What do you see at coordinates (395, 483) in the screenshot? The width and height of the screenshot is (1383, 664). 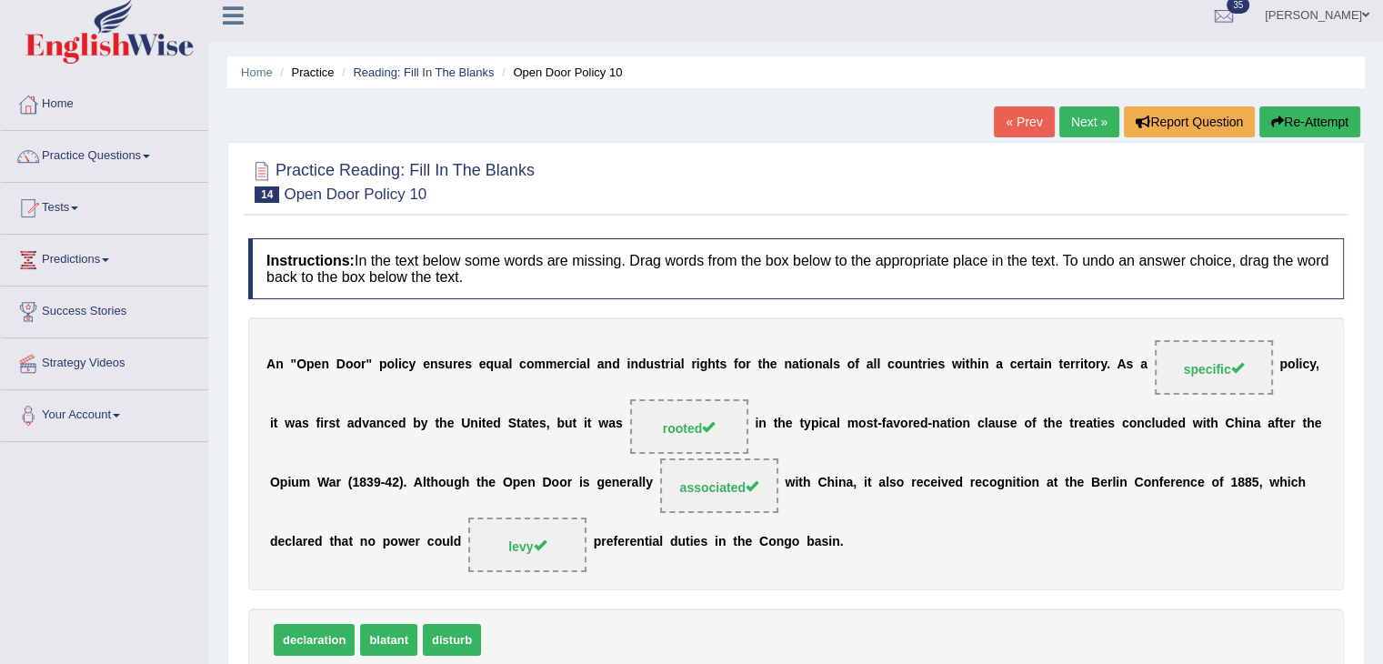 I see `b: 2` at bounding box center [395, 483].